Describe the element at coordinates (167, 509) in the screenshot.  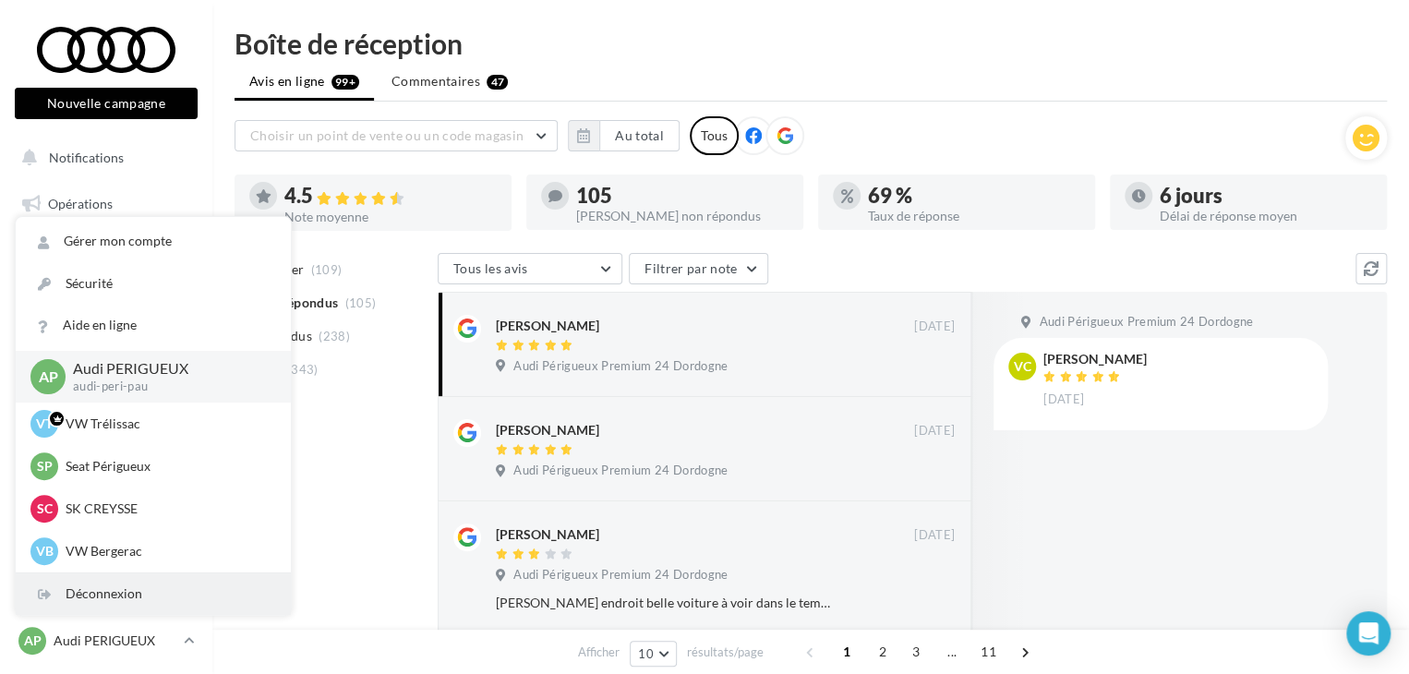
I see `p: SK CREYSSE` at that location.